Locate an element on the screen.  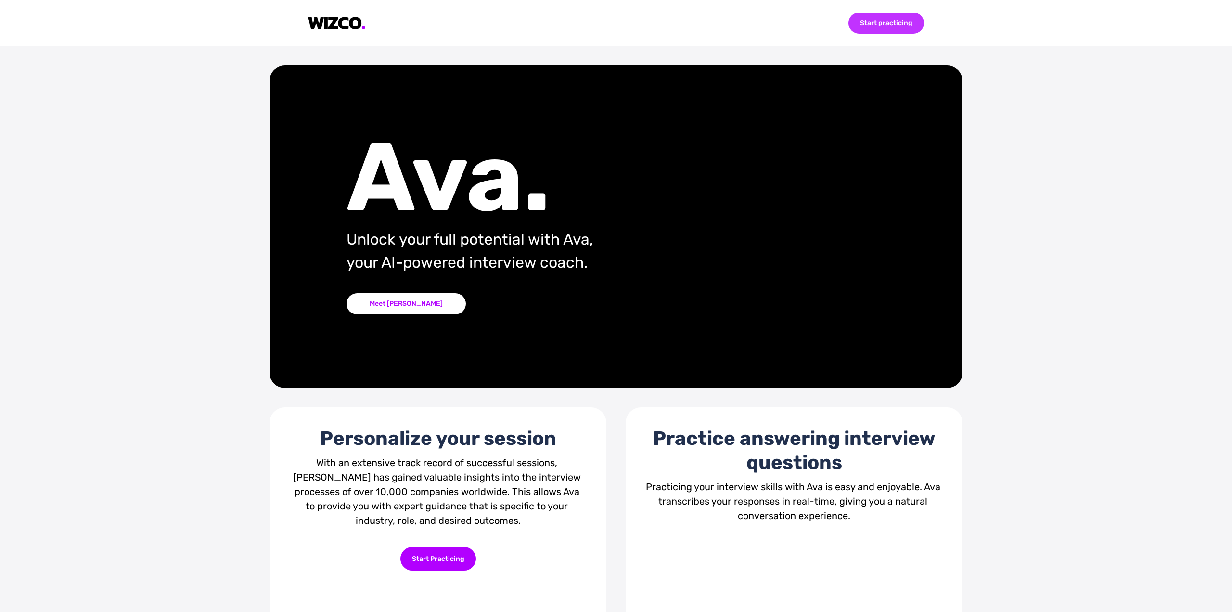
div: Start practicing is located at coordinates (886, 23).